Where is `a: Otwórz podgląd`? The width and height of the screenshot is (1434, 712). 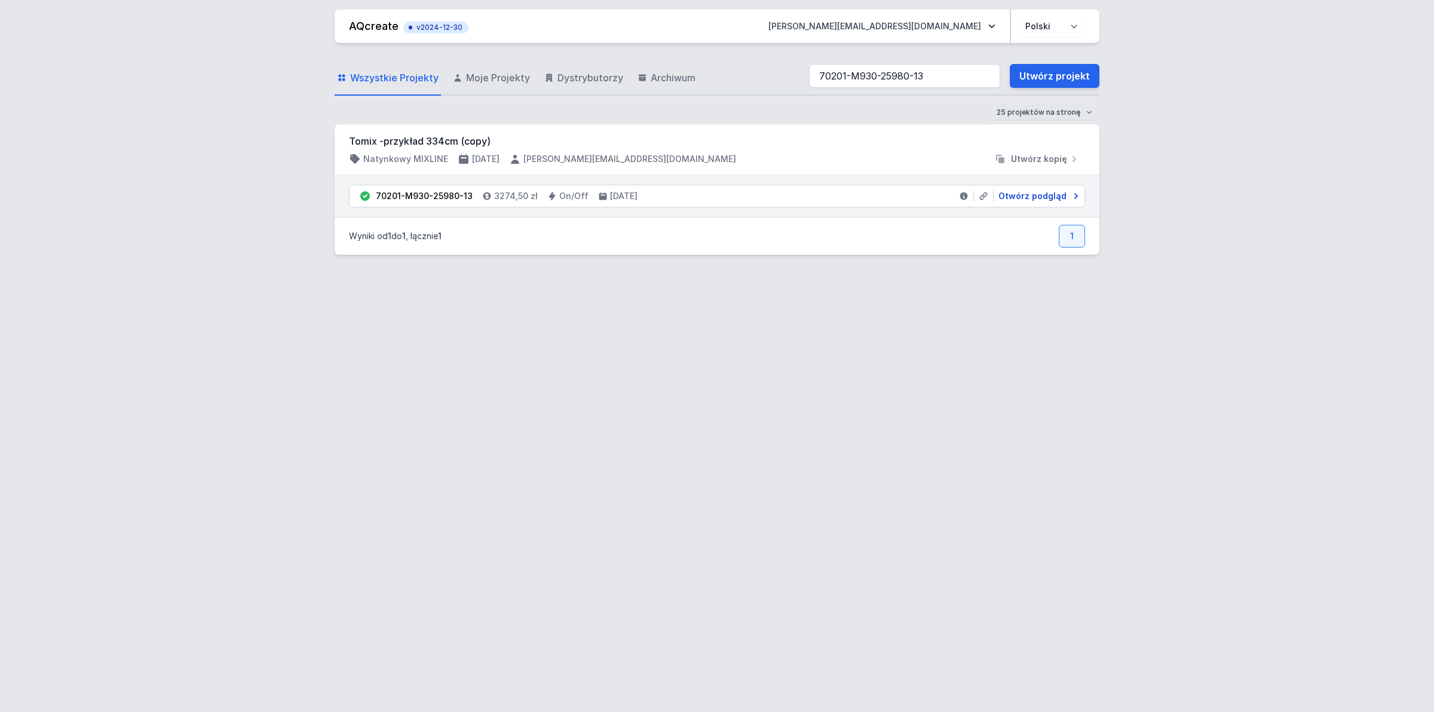
a: Otwórz podgląd is located at coordinates (1037, 196).